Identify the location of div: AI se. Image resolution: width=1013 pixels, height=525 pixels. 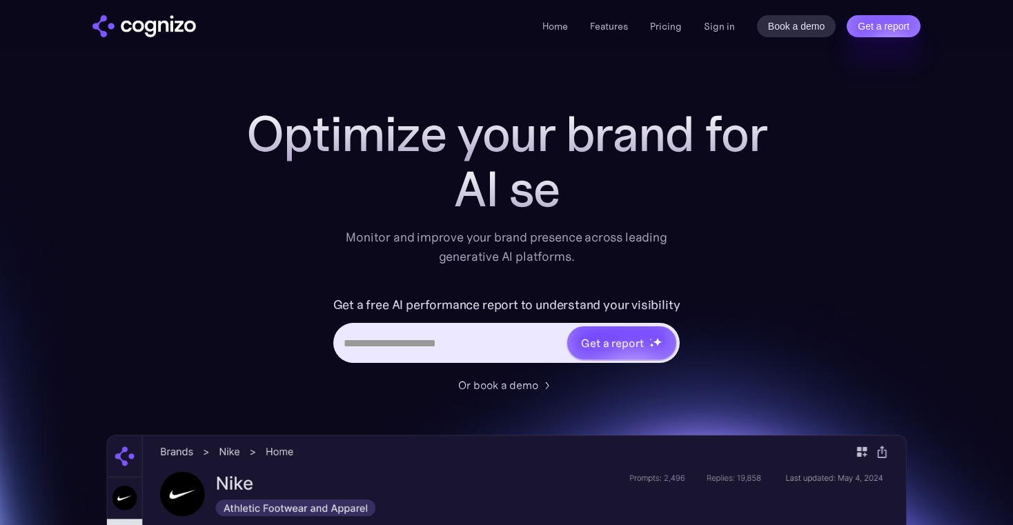
(507, 189).